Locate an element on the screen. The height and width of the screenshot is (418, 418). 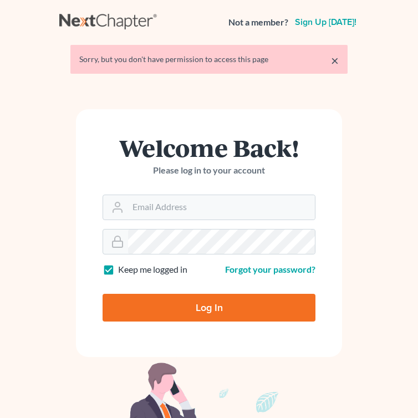
a: Forgot your password? is located at coordinates (270, 269).